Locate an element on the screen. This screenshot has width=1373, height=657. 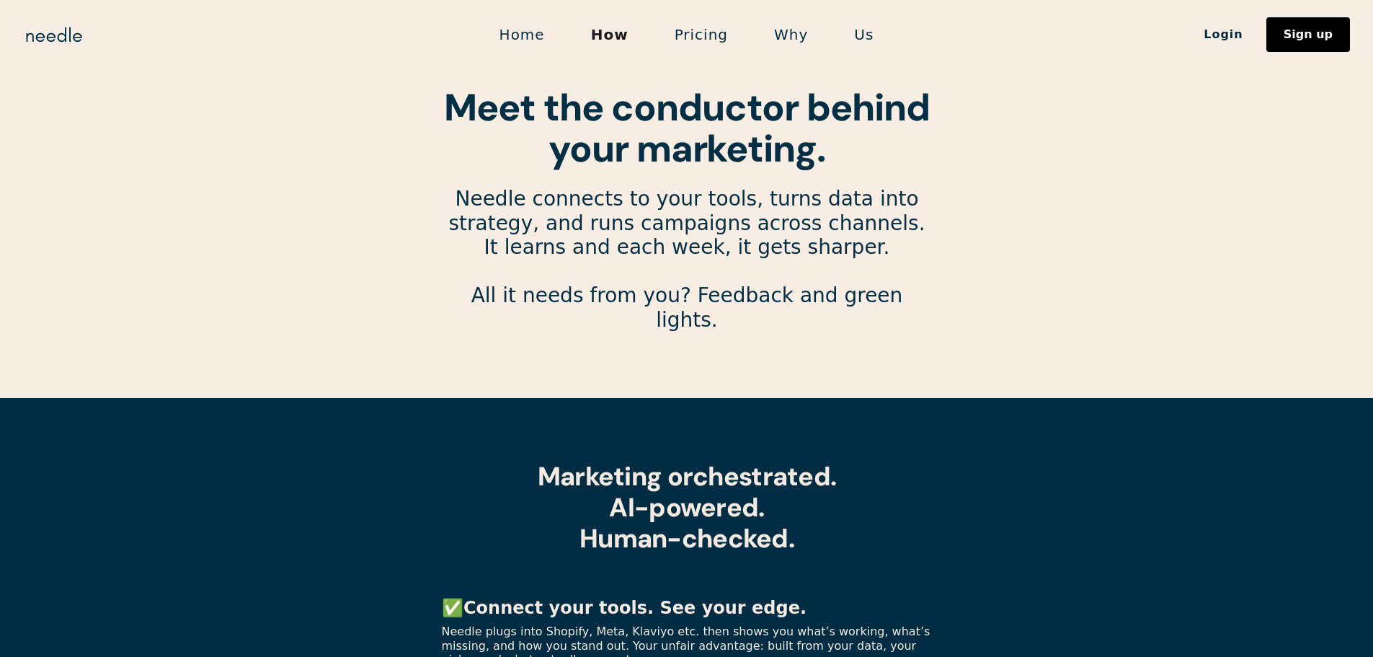
a: Home is located at coordinates (522, 35).